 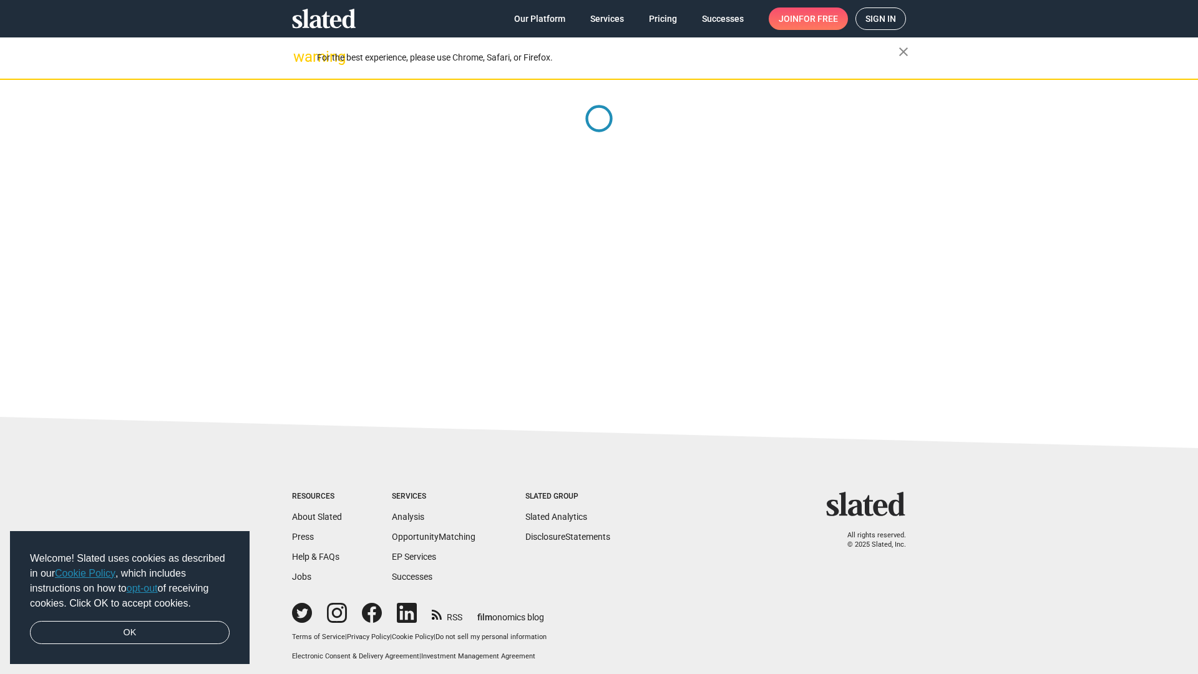 What do you see at coordinates (491, 637) in the screenshot?
I see `button: Do not sell my personal information` at bounding box center [491, 637].